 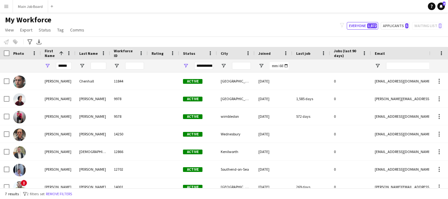 What do you see at coordinates (20, 82) in the screenshot?
I see `img: Thomas Chenhall` at bounding box center [20, 82].